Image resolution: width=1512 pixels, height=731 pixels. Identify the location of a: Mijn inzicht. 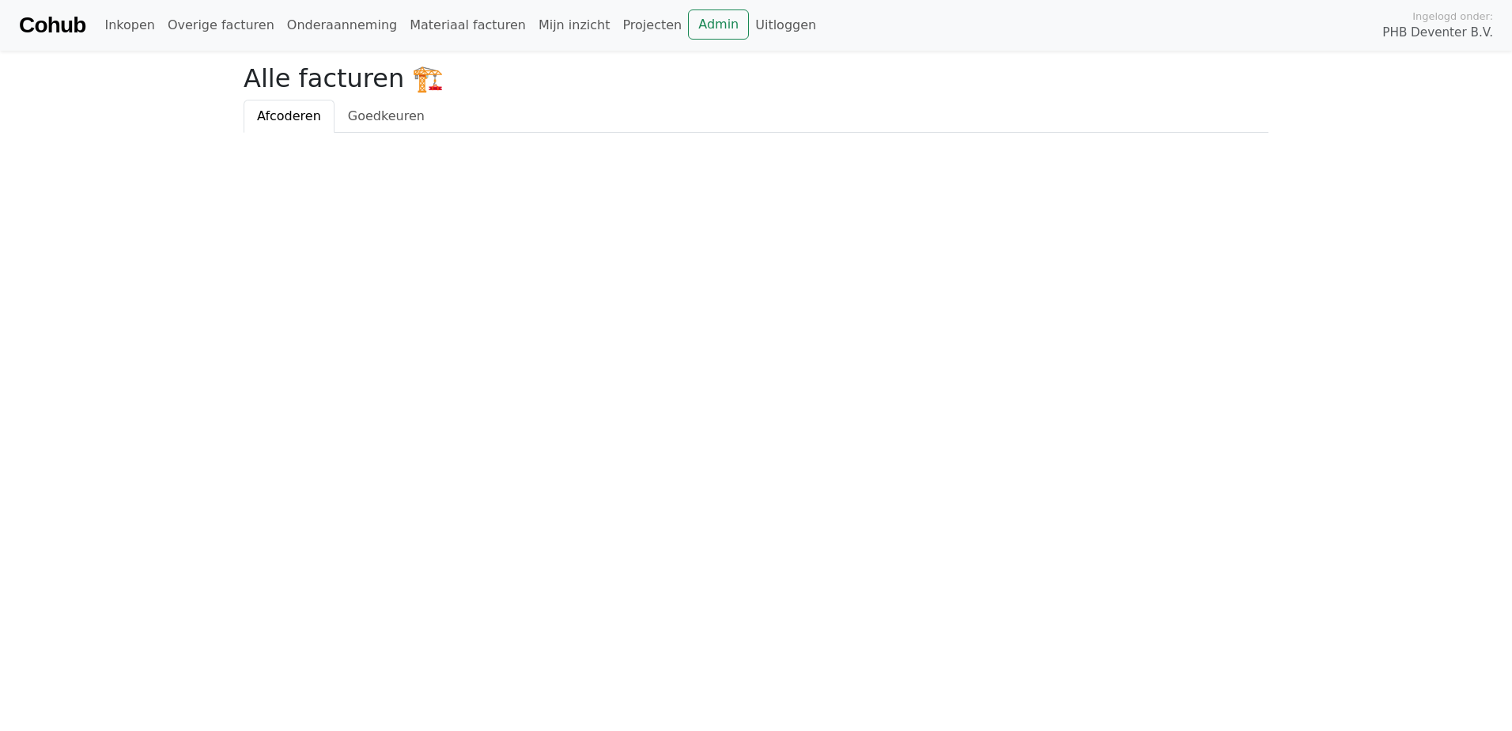
(574, 25).